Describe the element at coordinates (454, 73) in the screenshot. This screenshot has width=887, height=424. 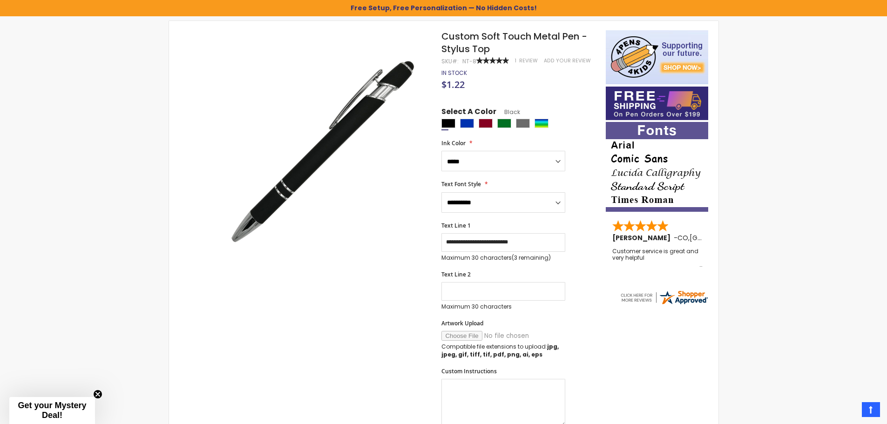
I see `div: Availability` at that location.